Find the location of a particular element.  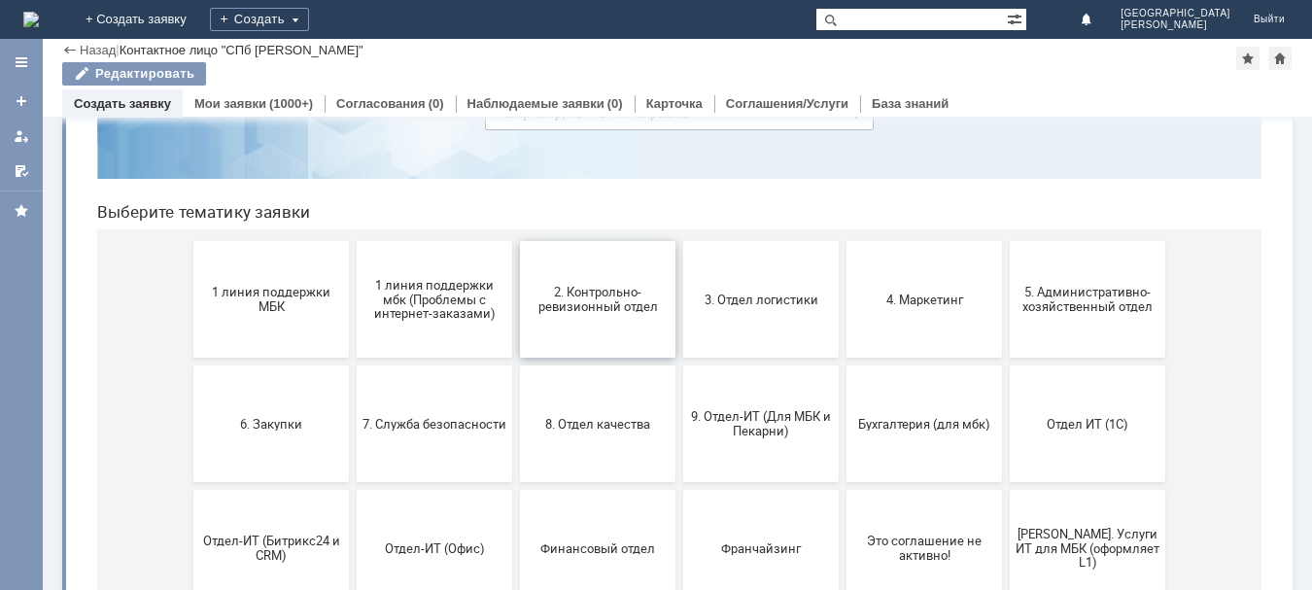

span: 7. Служба безопасности is located at coordinates (353, 415).